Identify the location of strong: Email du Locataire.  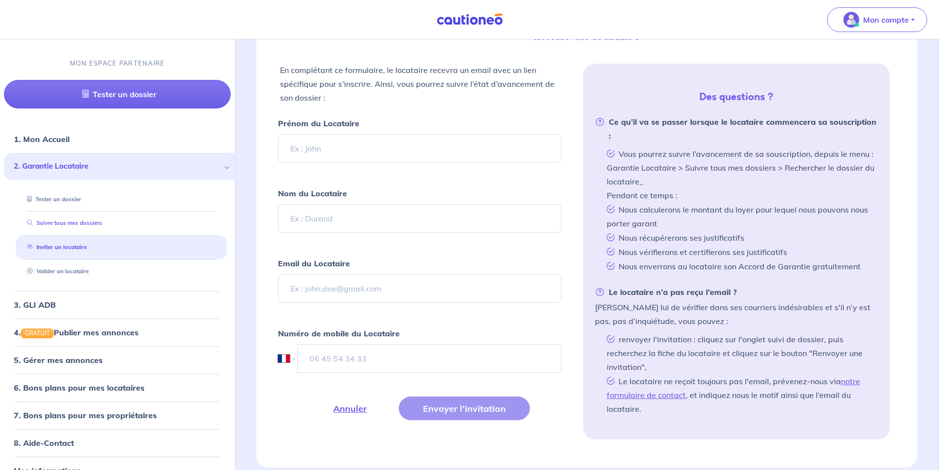
(314, 263).